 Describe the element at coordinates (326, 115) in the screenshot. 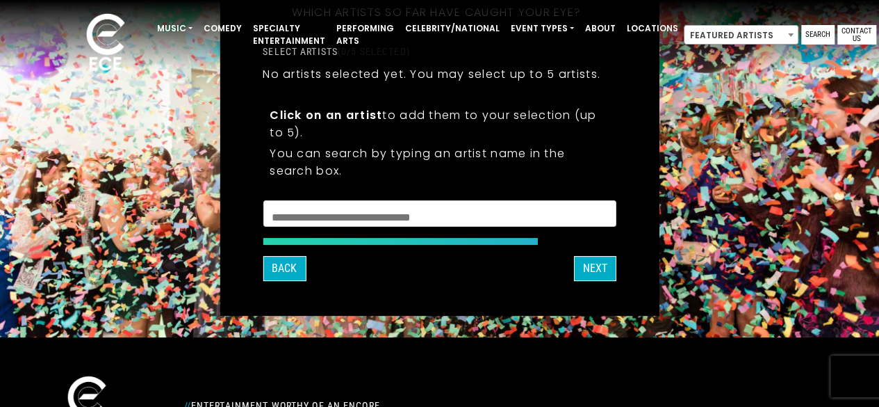

I see `strong: Click on an artist` at that location.